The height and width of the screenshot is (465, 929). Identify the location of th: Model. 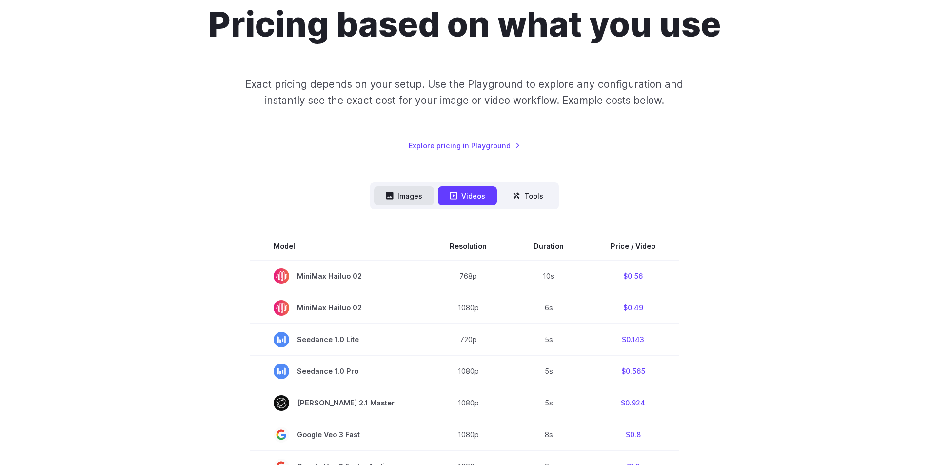
(338, 246).